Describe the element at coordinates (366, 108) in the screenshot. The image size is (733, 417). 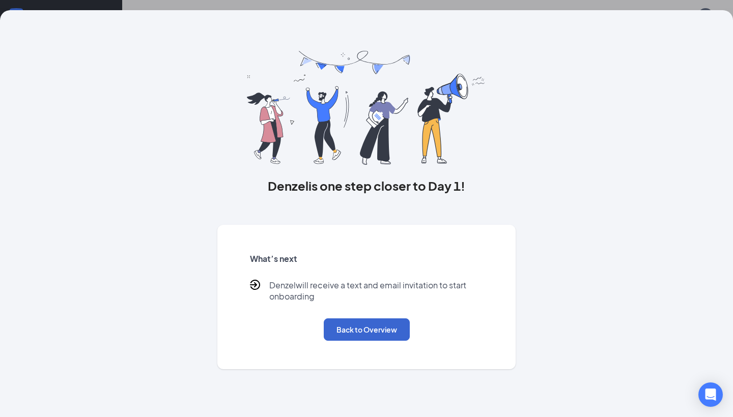
I see `img: you are all set` at that location.